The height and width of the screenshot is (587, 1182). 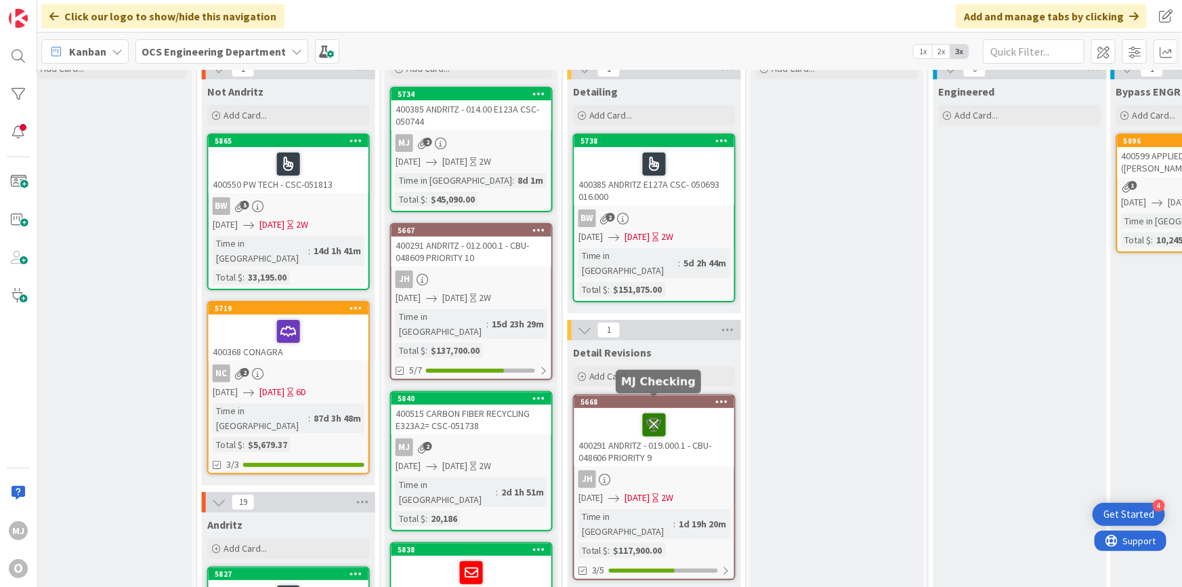 What do you see at coordinates (612, 352) in the screenshot?
I see `span: Detail Revisions` at bounding box center [612, 352].